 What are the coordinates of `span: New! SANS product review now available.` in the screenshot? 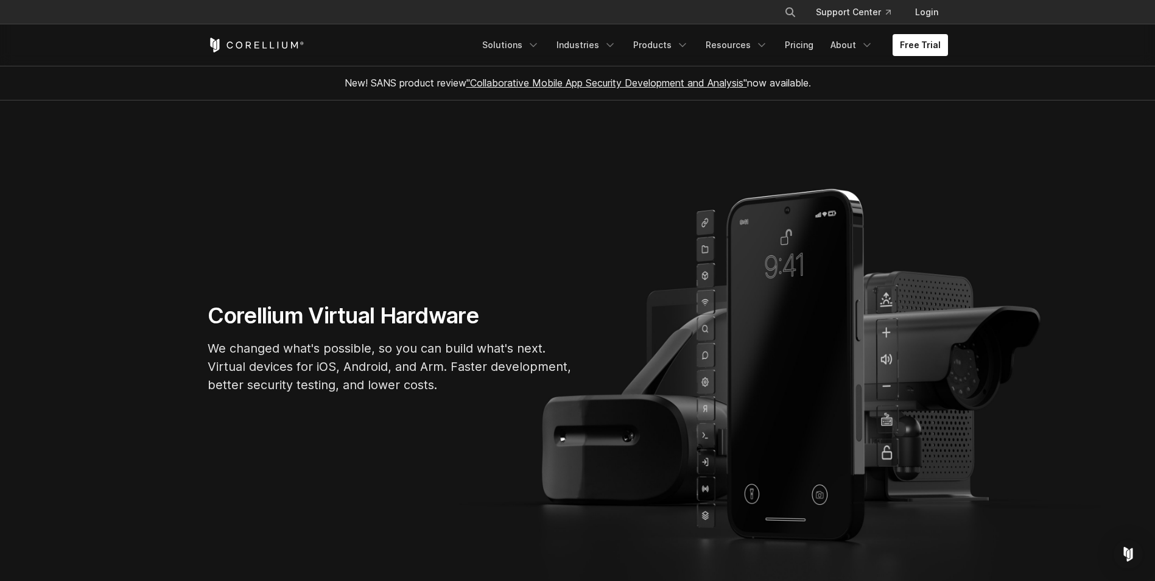 It's located at (578, 83).